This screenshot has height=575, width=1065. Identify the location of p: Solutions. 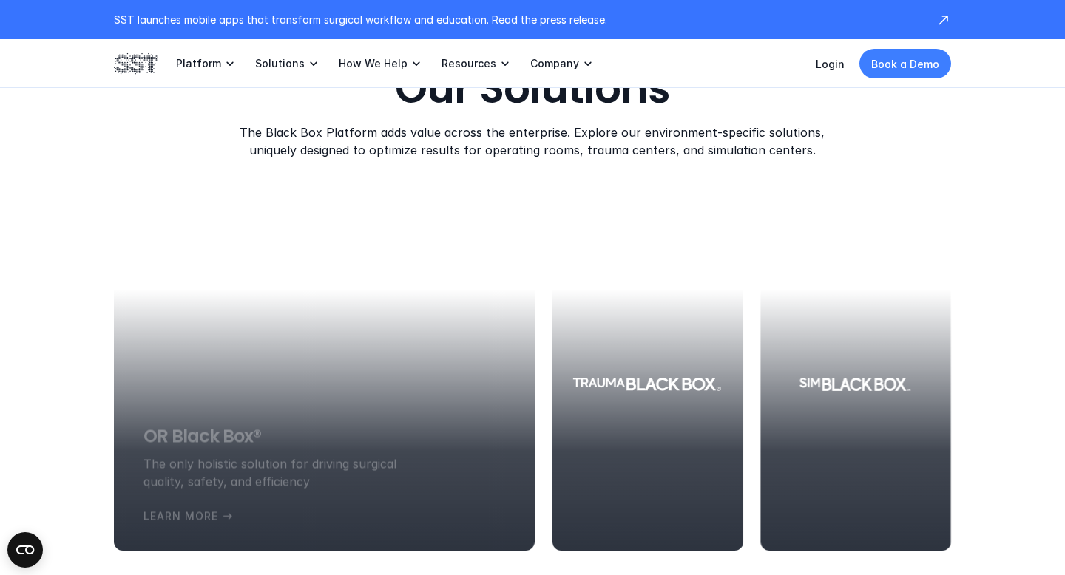
(279, 64).